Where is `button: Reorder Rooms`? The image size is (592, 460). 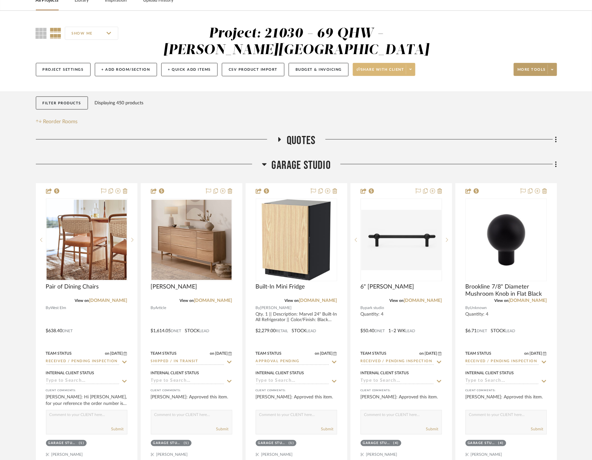 button: Reorder Rooms is located at coordinates (57, 122).